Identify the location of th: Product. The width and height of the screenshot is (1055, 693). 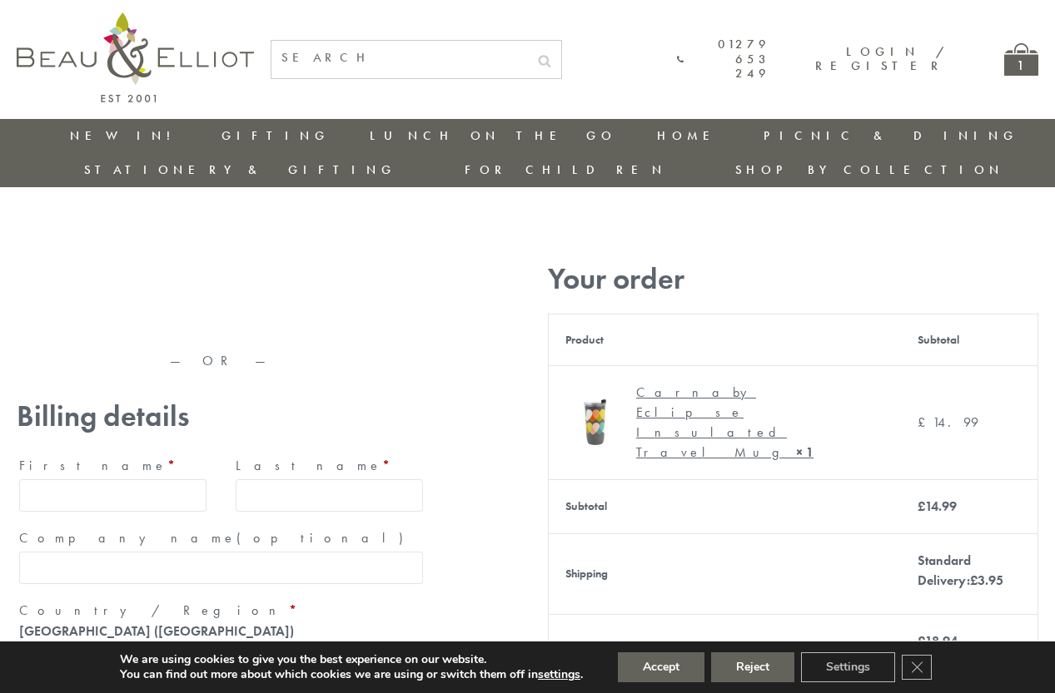
(724, 340).